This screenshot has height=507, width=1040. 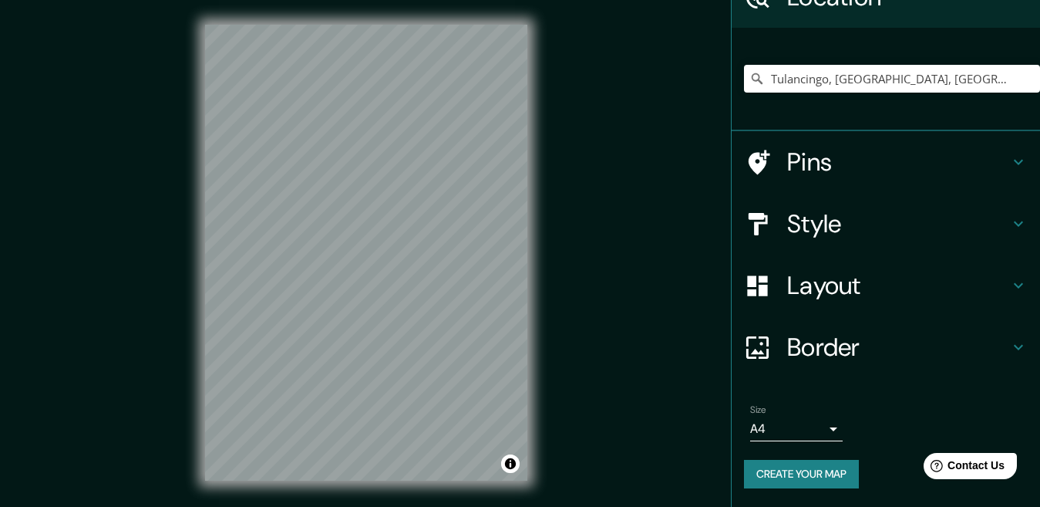 I want to click on div: Pins, so click(x=886, y=162).